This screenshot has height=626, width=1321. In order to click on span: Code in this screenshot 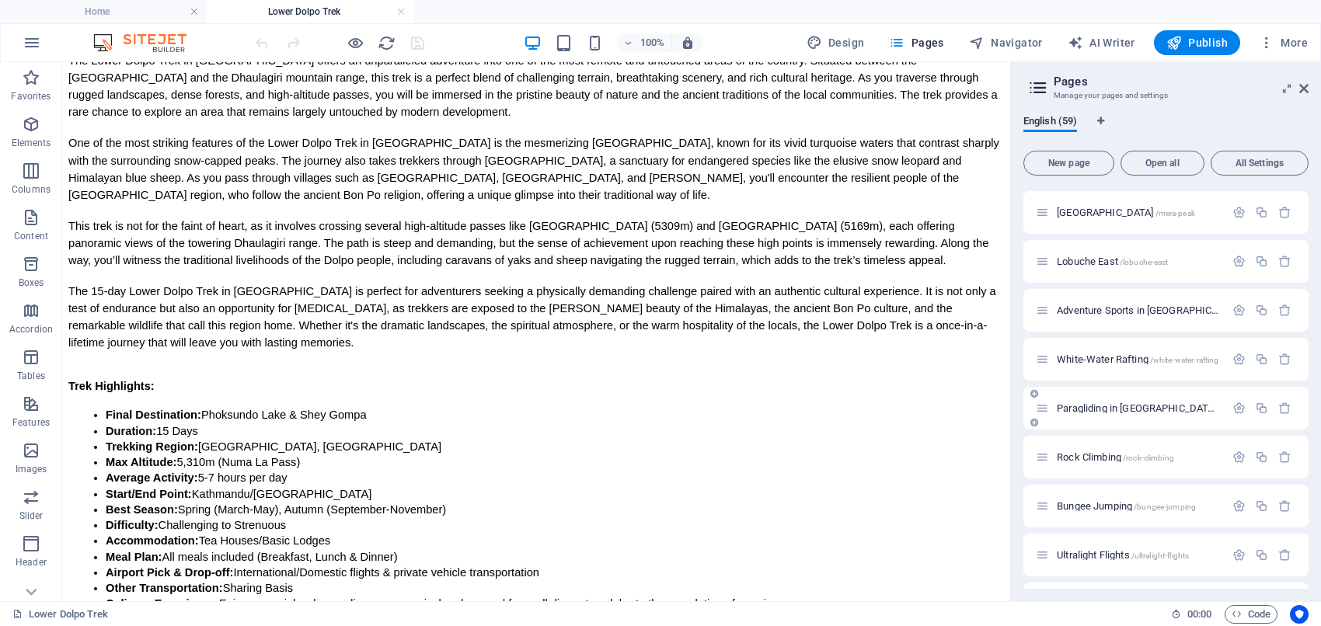, I will do `click(1251, 615)`.